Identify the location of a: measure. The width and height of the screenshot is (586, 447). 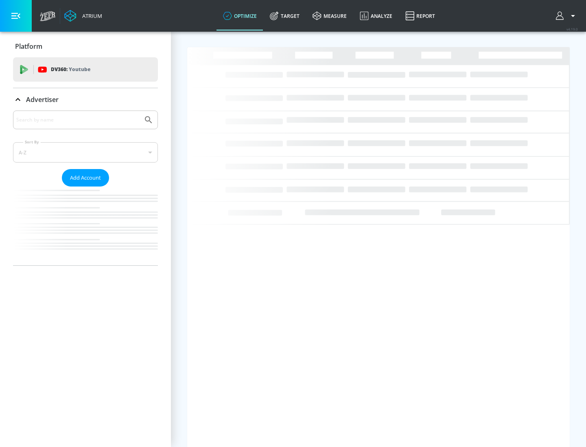
(329, 16).